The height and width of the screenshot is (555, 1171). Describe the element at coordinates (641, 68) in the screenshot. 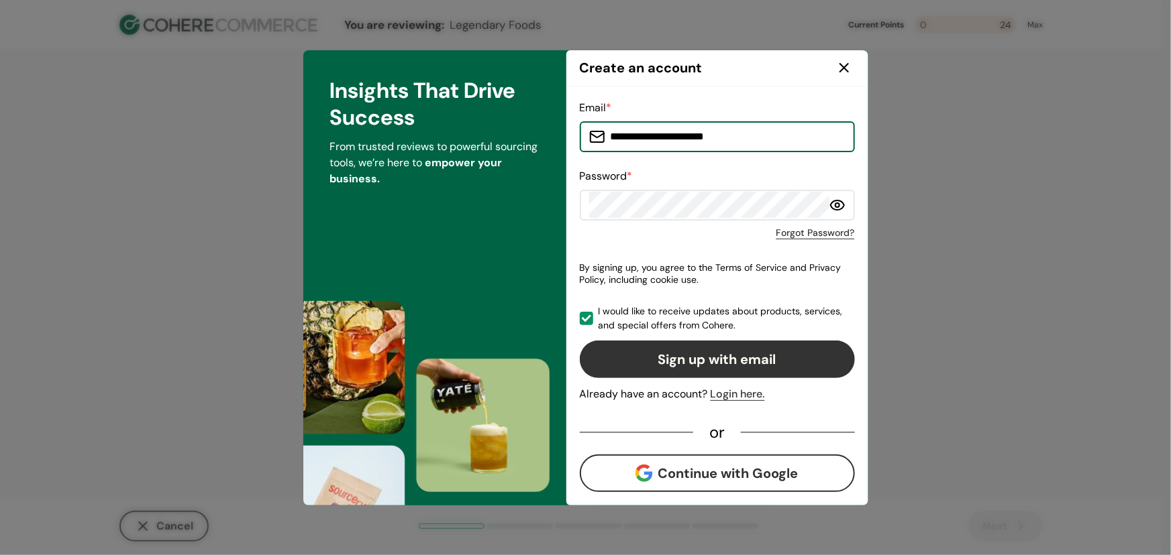

I see `h2: Create an account` at that location.